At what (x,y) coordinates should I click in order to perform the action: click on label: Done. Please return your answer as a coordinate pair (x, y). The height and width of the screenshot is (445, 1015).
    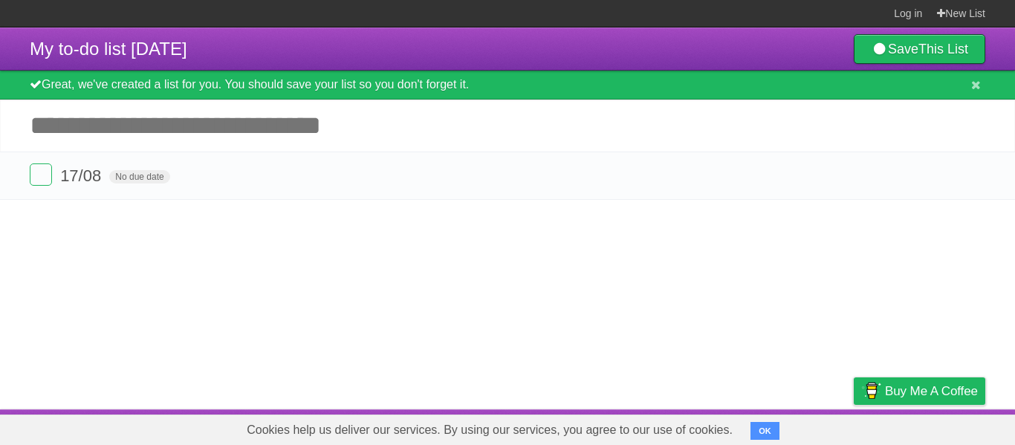
    Looking at the image, I should click on (41, 175).